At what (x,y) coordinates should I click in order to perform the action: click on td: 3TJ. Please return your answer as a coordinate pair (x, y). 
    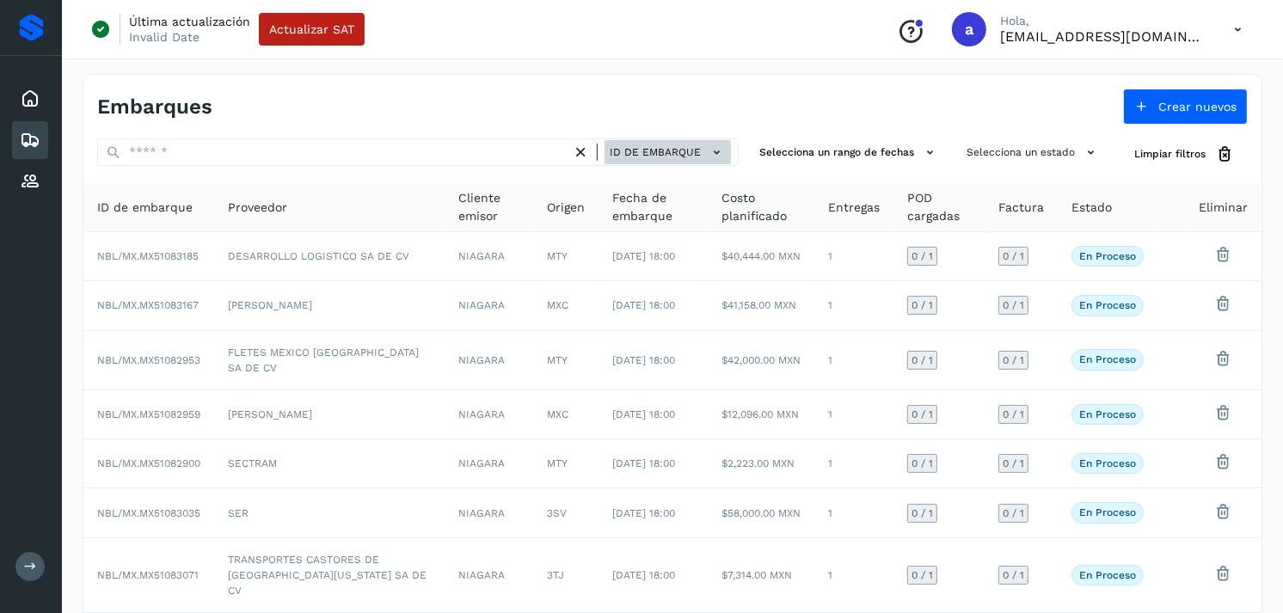
    Looking at the image, I should click on (566, 575).